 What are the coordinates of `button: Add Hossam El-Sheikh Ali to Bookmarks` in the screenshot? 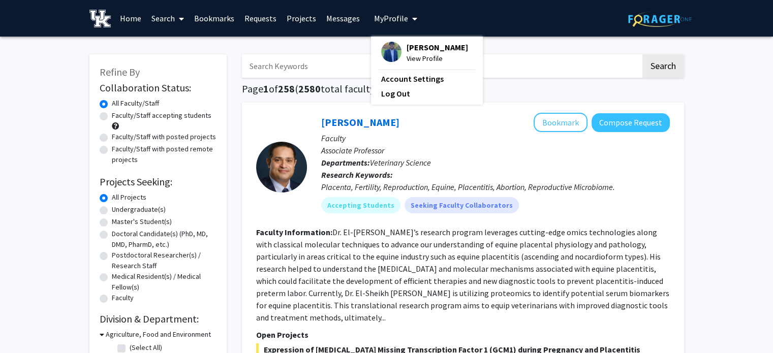 It's located at (561, 122).